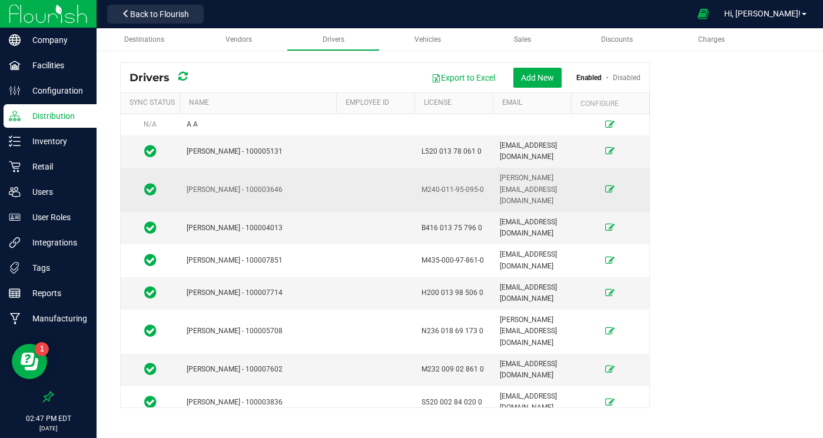 The width and height of the screenshot is (823, 438). What do you see at coordinates (56, 167) in the screenshot?
I see `p: Retail` at bounding box center [56, 167].